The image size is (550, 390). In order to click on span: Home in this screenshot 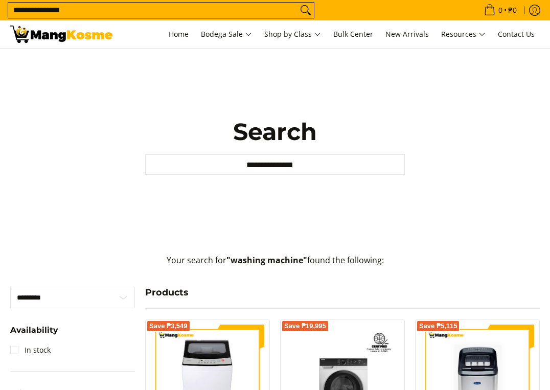, I will do `click(178, 34)`.